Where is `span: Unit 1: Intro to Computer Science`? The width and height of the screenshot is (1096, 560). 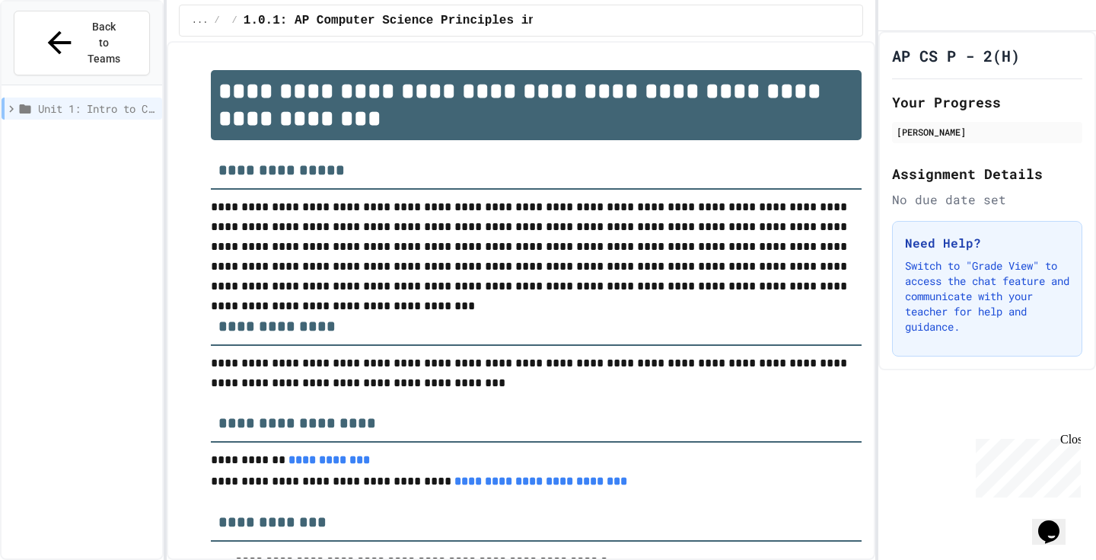
span: Unit 1: Intro to Computer Science is located at coordinates (97, 108).